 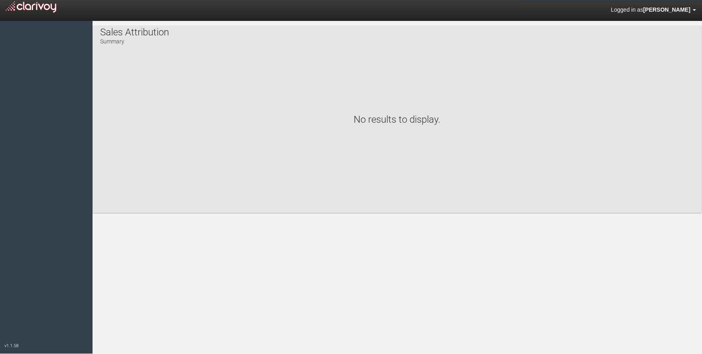 What do you see at coordinates (397, 119) in the screenshot?
I see `h1: No results to display.` at bounding box center [397, 119].